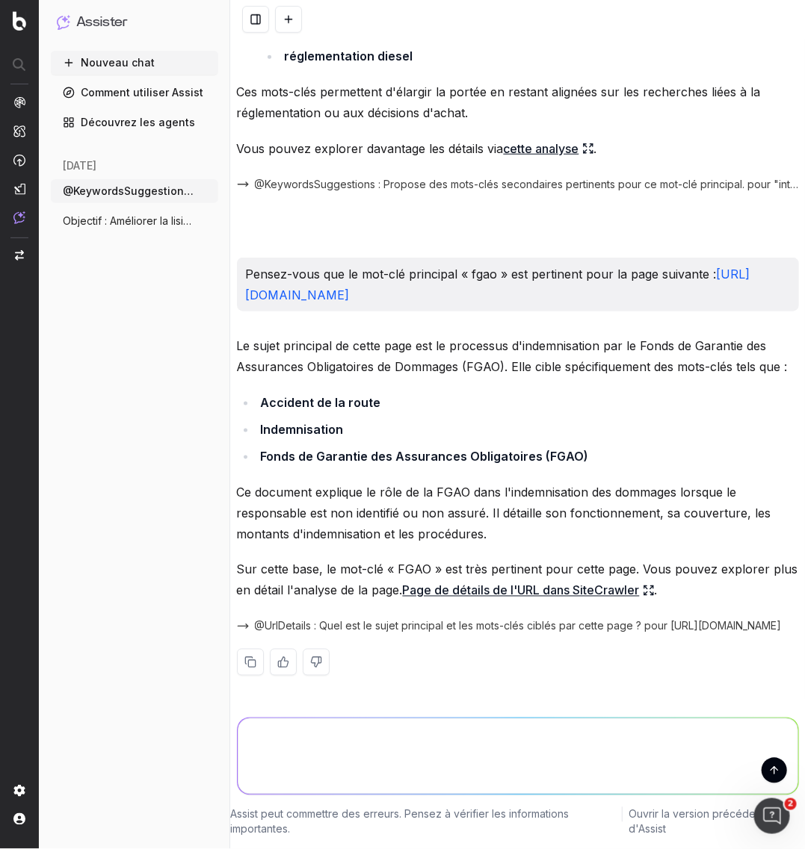  Describe the element at coordinates (149, 509) in the screenshot. I see `font: Conversations` at that location.